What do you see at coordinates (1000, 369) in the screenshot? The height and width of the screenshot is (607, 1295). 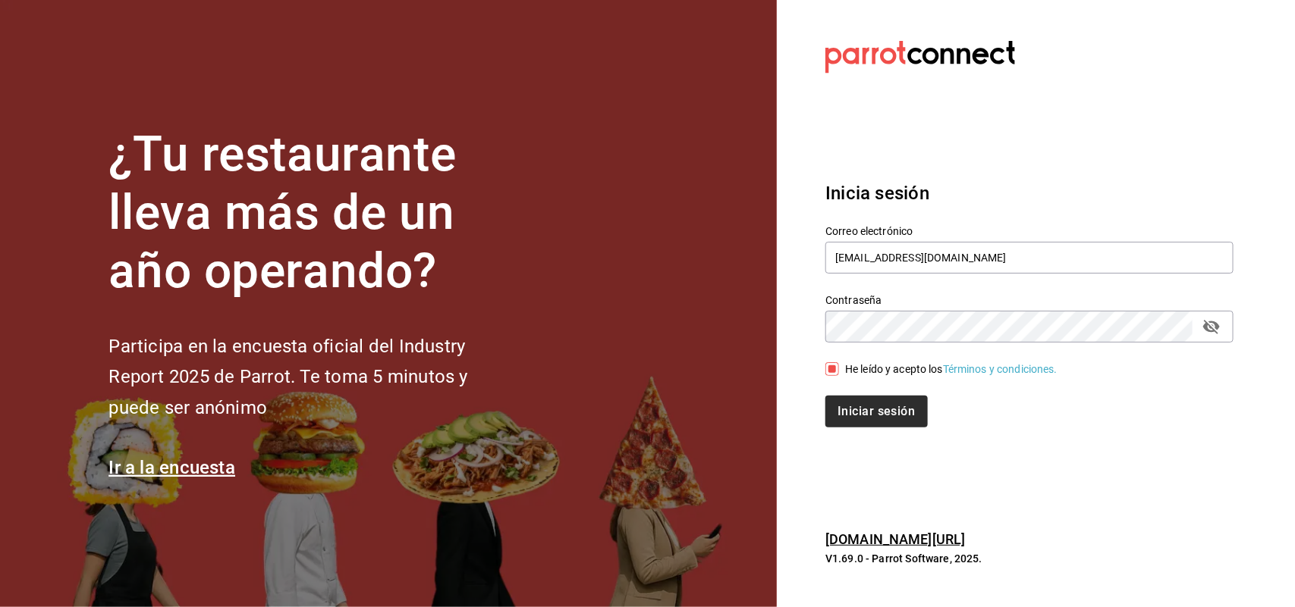 I see `a: Términos y condiciones.` at bounding box center [1000, 369].